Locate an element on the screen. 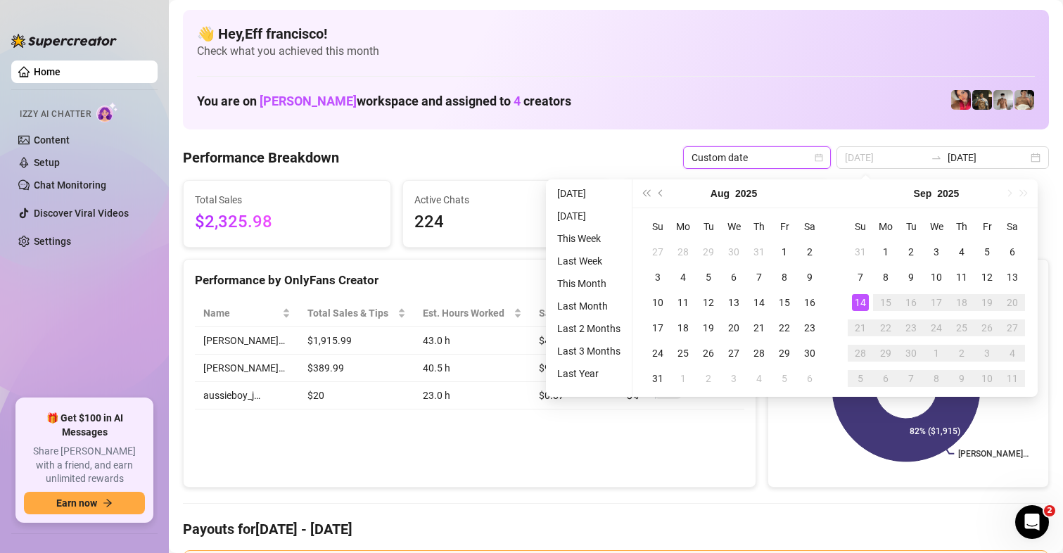  td: 2025-09-13 is located at coordinates (1012, 277).